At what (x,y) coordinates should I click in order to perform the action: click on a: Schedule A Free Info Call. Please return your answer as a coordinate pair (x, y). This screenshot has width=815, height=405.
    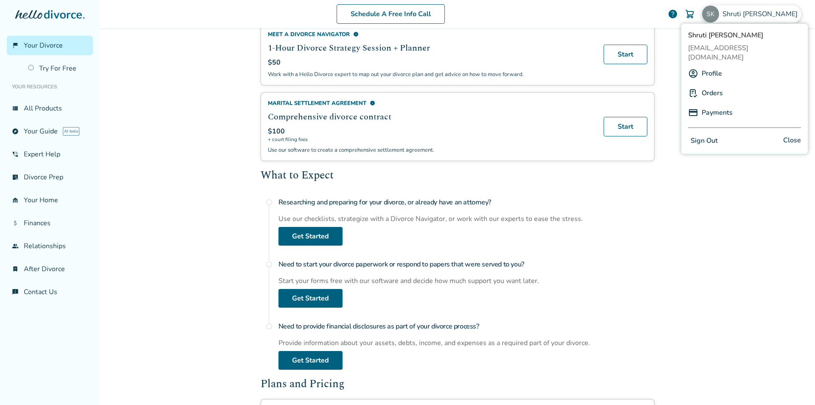
    Looking at the image, I should click on (391, 14).